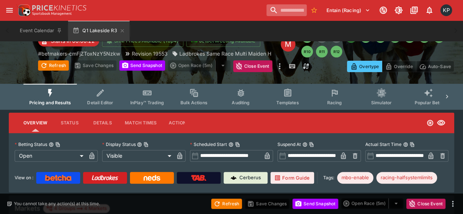 Image resolution: width=463 pixels, height=214 pixels. What do you see at coordinates (403, 66) in the screenshot?
I see `p: Override` at bounding box center [403, 66].